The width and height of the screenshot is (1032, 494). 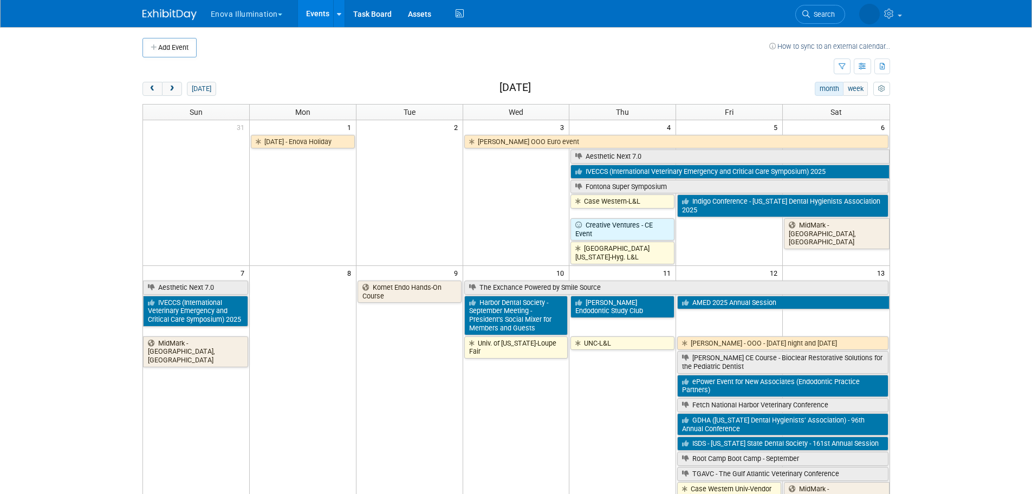 I want to click on button: month, so click(x=829, y=89).